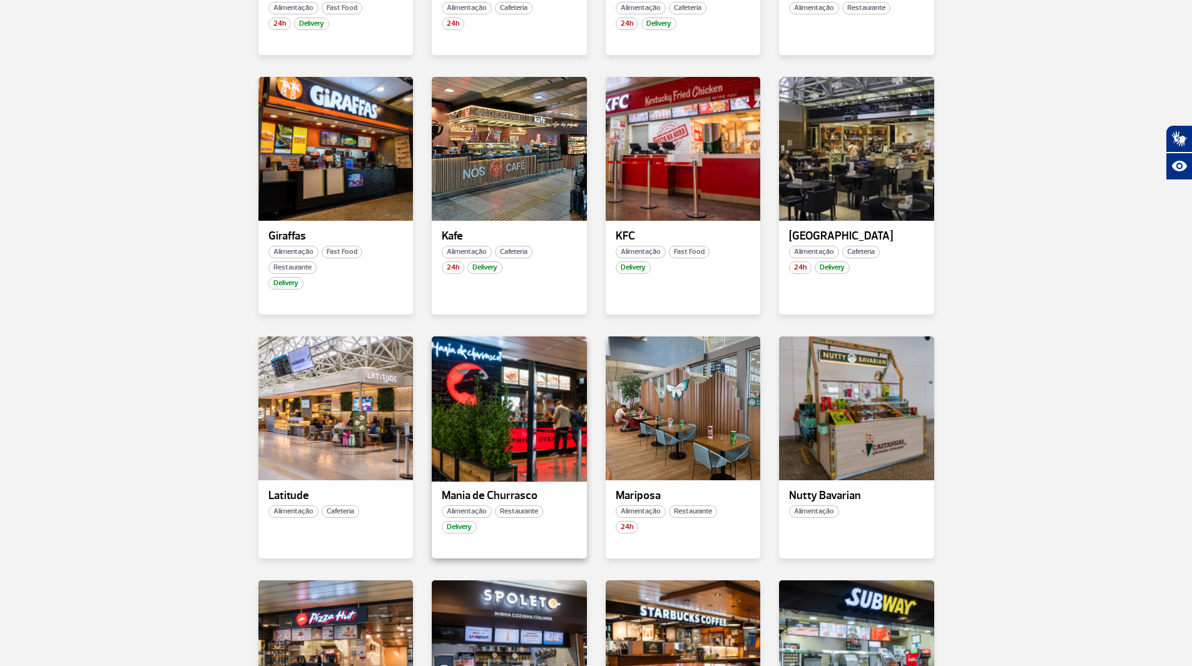 The width and height of the screenshot is (1192, 666). What do you see at coordinates (336, 496) in the screenshot?
I see `p: Latitude` at bounding box center [336, 496].